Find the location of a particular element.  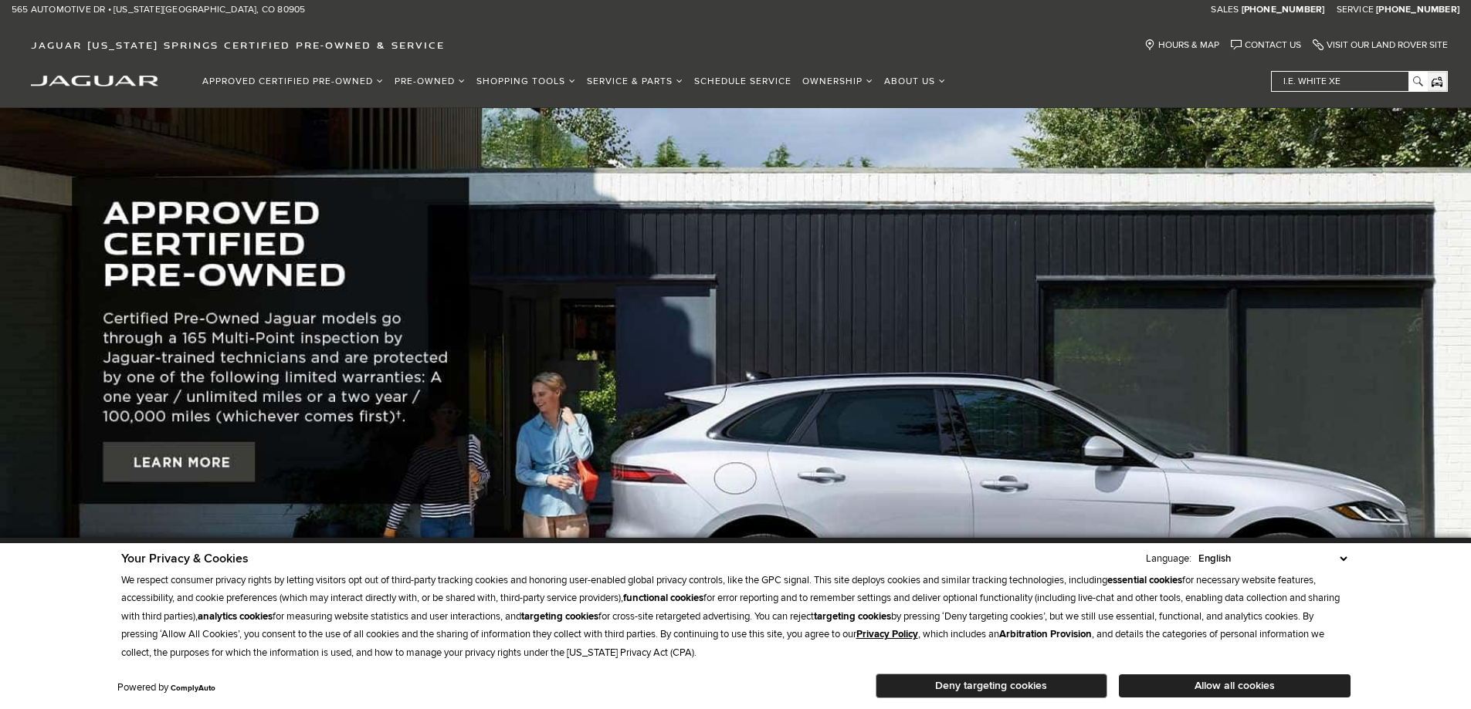

a: Privacy Policy is located at coordinates (887, 635).